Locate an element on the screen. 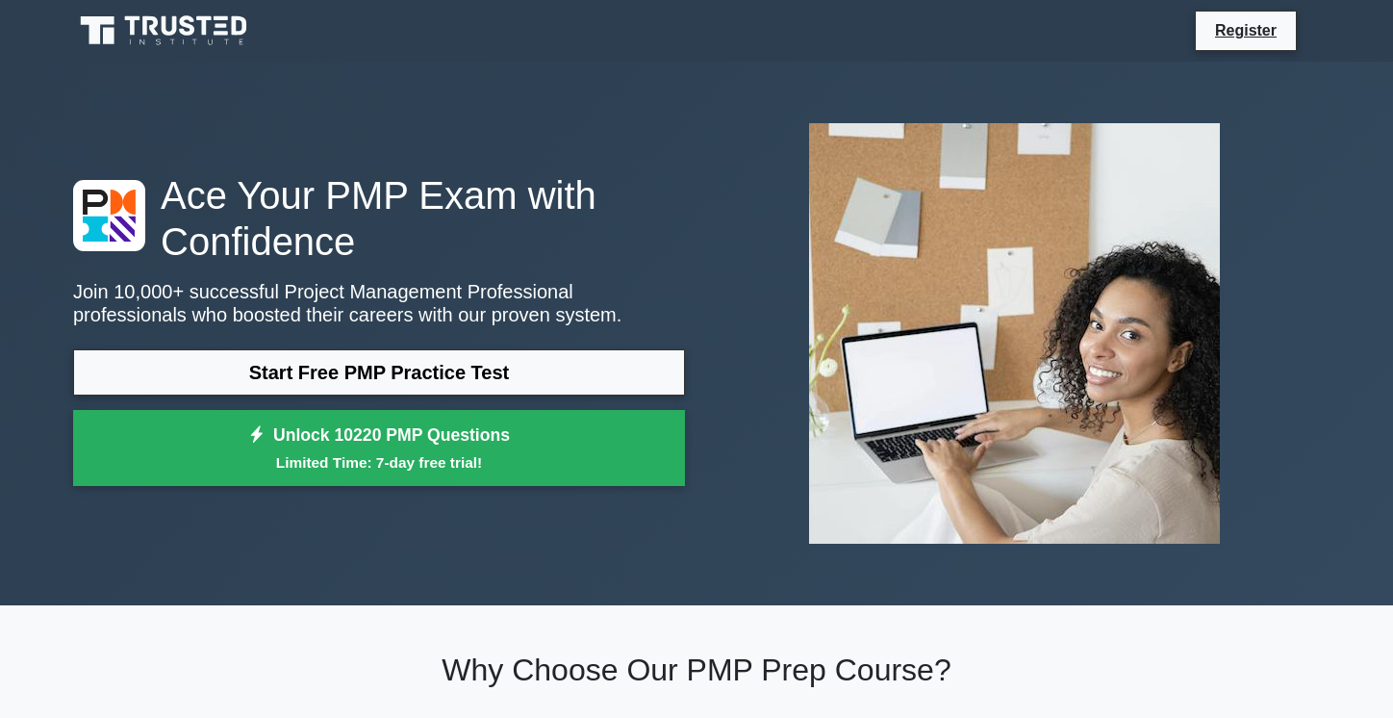 The image size is (1393, 718). h2: Why Choose Our PMP Prep Course? is located at coordinates (697, 670).